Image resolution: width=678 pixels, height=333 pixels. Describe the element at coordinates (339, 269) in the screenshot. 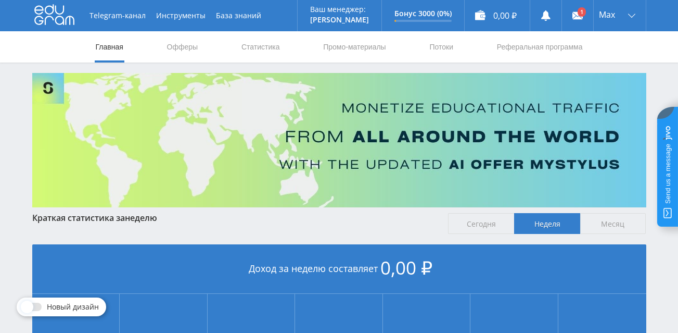

I see `div: Доход за неделю составляет` at that location.